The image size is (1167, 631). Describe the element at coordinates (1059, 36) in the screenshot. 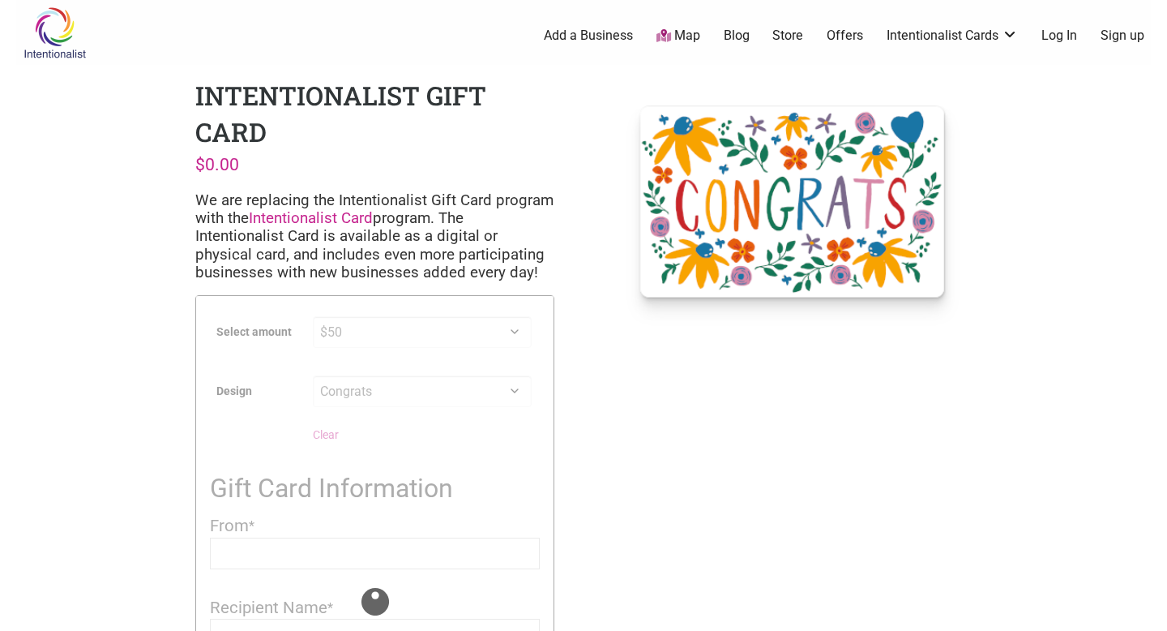

I see `a: Log In` at that location.